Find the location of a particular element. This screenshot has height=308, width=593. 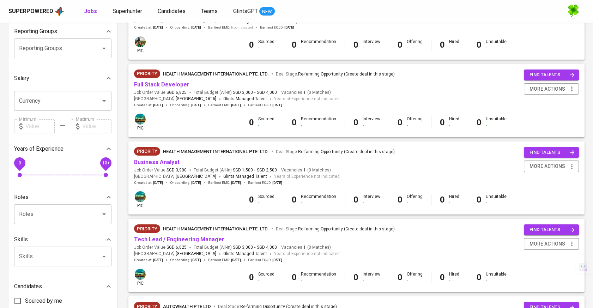

div: Candidates is located at coordinates (63, 287).